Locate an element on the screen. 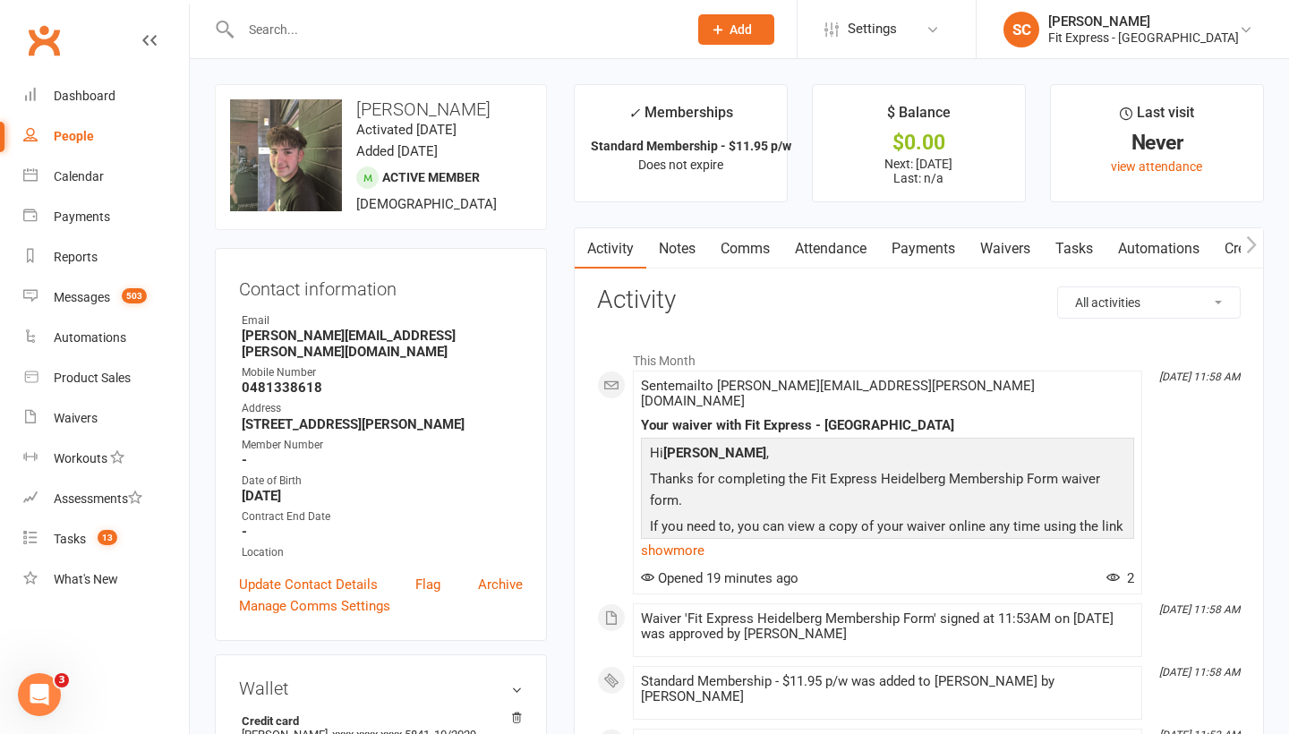 This screenshot has height=734, width=1289. a: Assessments is located at coordinates (106, 499).